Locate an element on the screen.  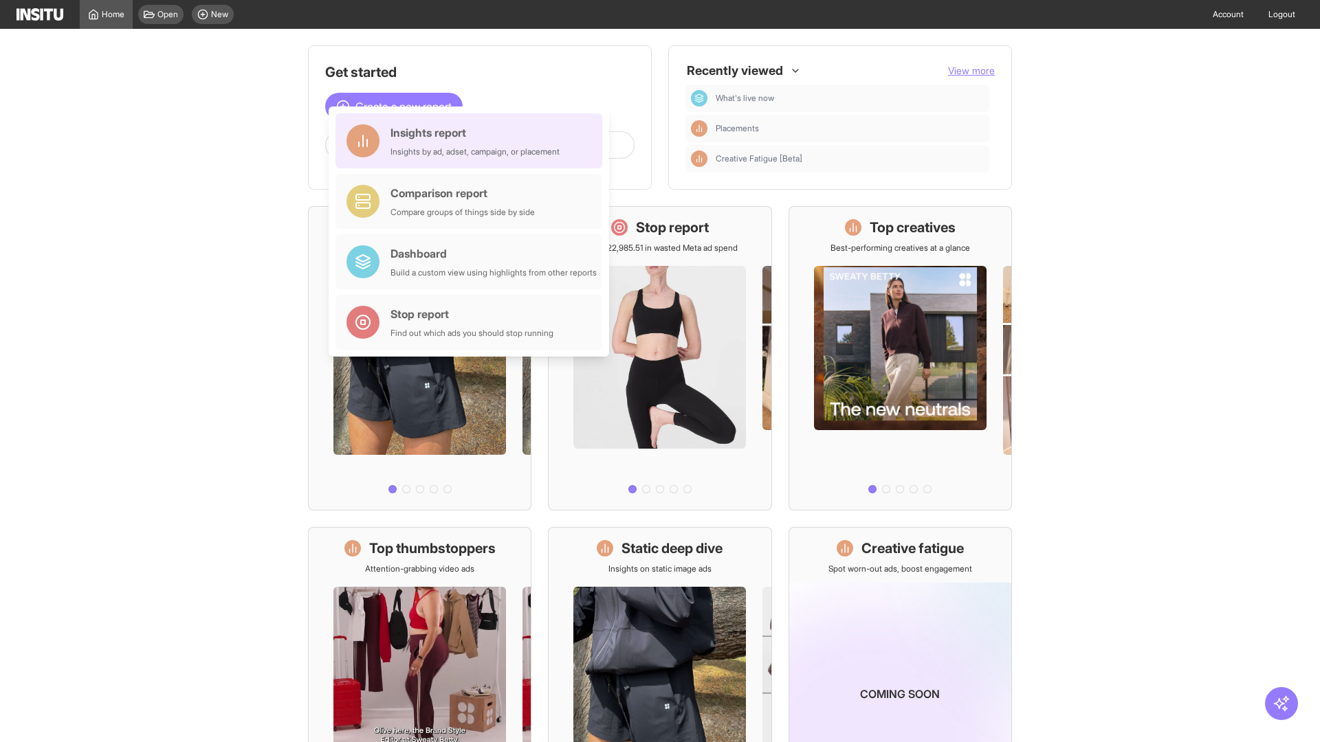
div: Find out which ads you should stop running is located at coordinates (472, 333).